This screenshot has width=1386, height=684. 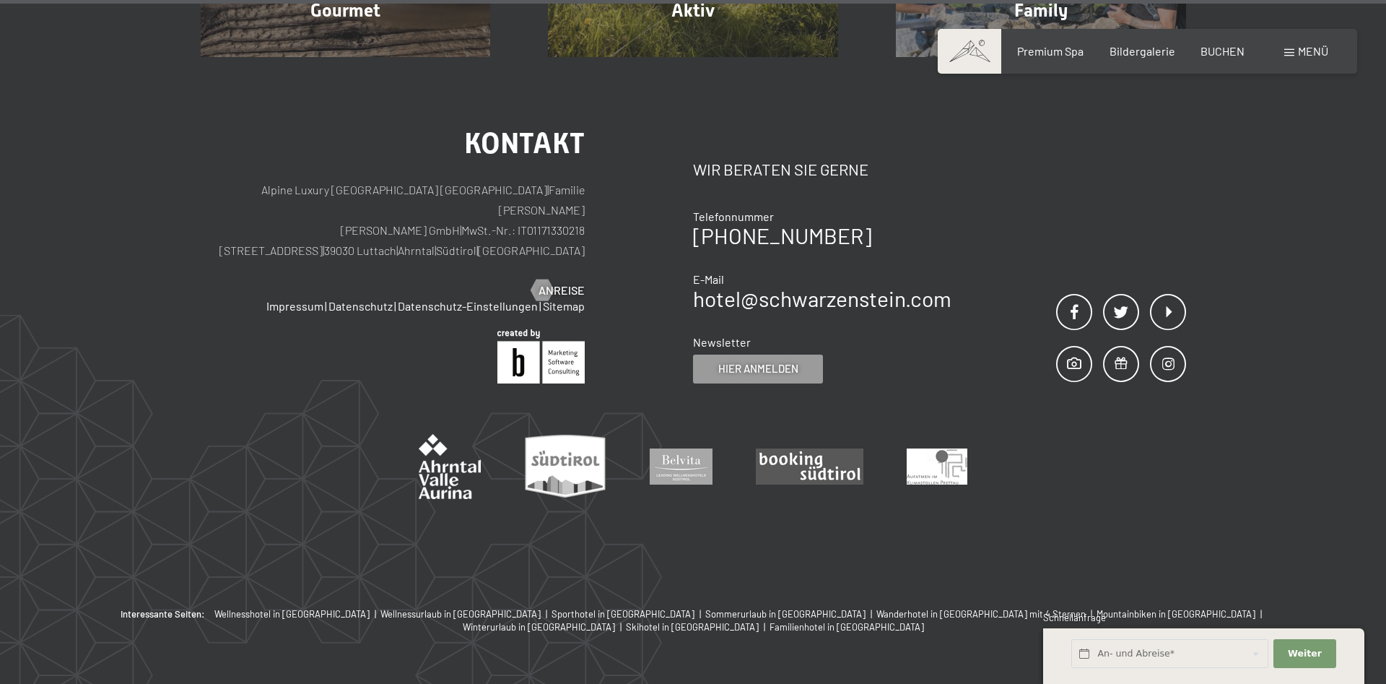 I want to click on button: Weiter, so click(x=1304, y=653).